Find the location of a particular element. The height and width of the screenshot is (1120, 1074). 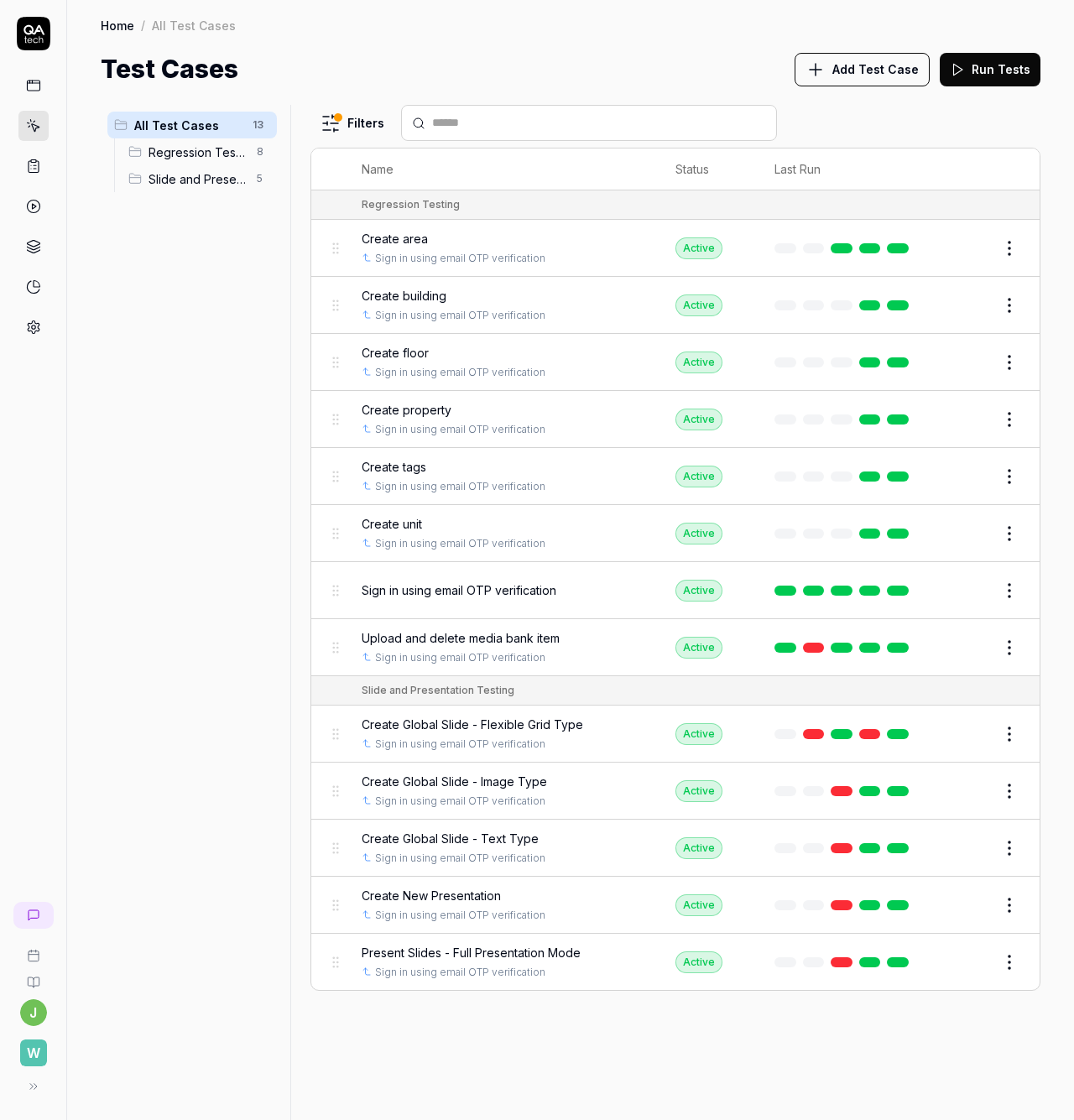

span: Create building is located at coordinates (403, 295).